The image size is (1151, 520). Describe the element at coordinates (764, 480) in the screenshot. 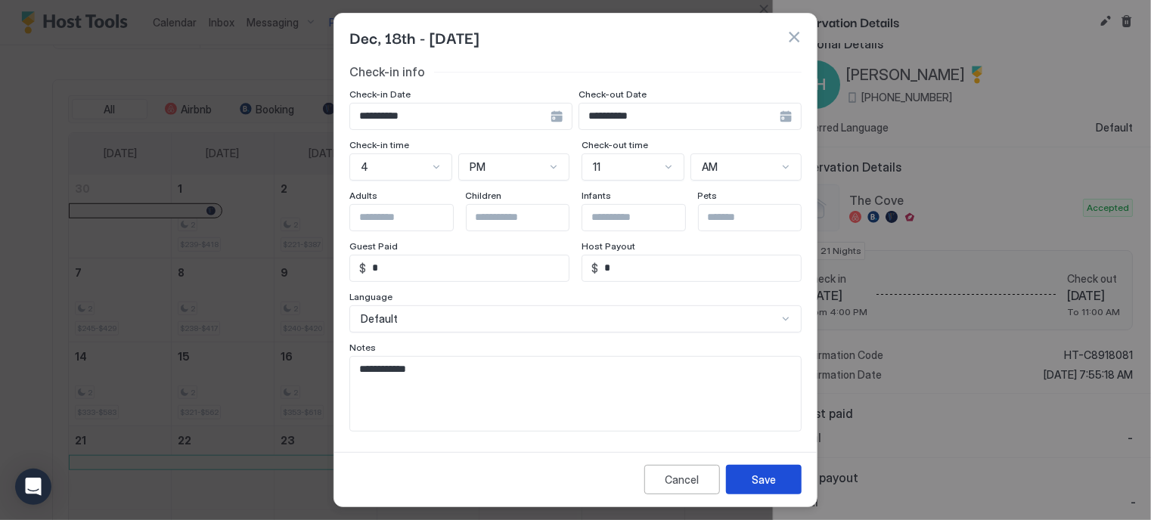

I see `button: Save` at that location.